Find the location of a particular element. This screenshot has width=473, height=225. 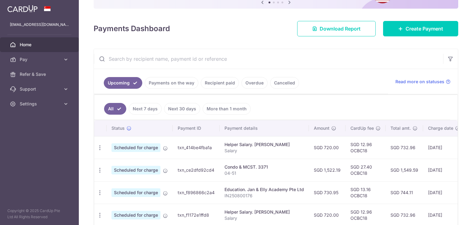

span: Amount is located at coordinates (321, 128).